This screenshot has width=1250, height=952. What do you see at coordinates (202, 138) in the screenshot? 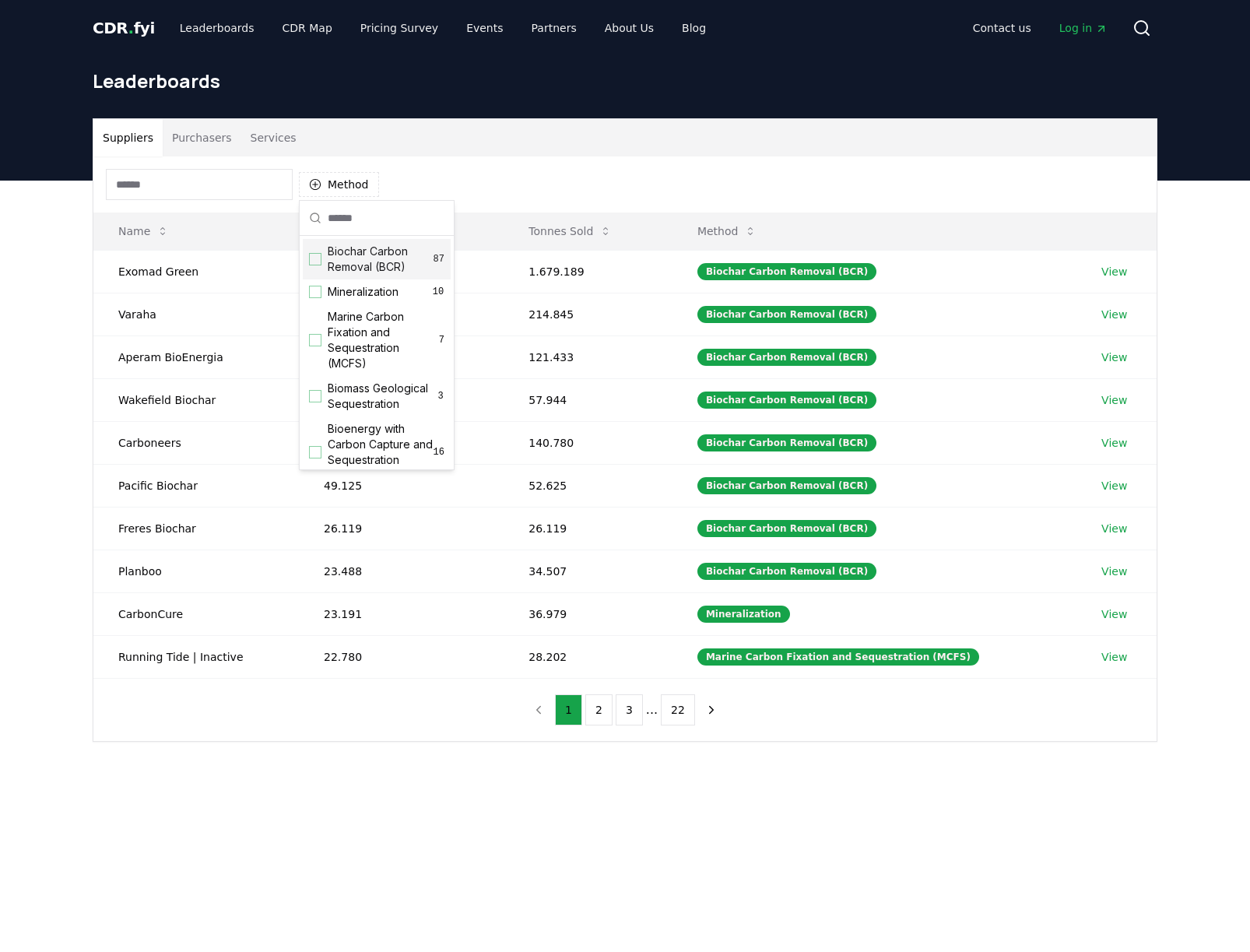
I see `button: Purchasers` at bounding box center [202, 138].